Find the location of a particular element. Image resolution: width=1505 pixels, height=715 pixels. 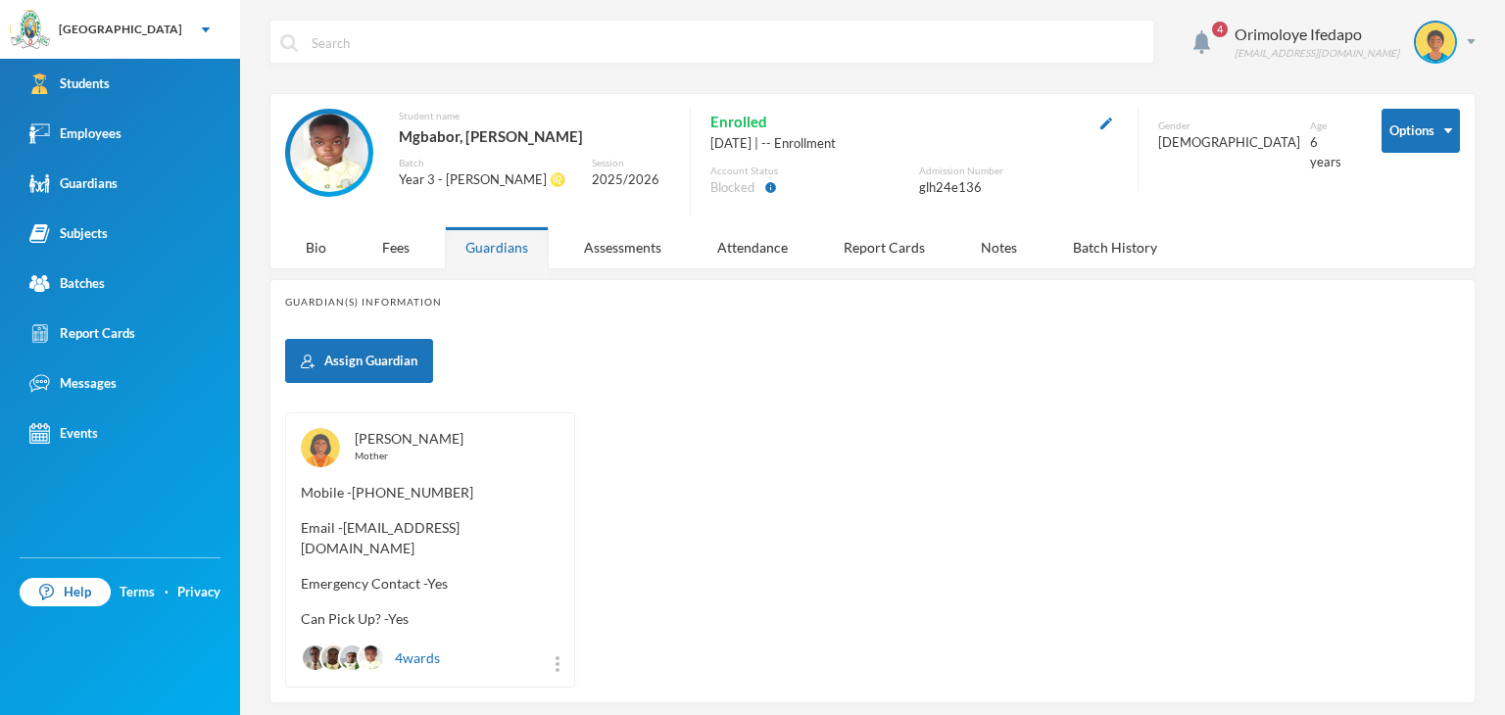

span: 4 is located at coordinates (1220, 29).